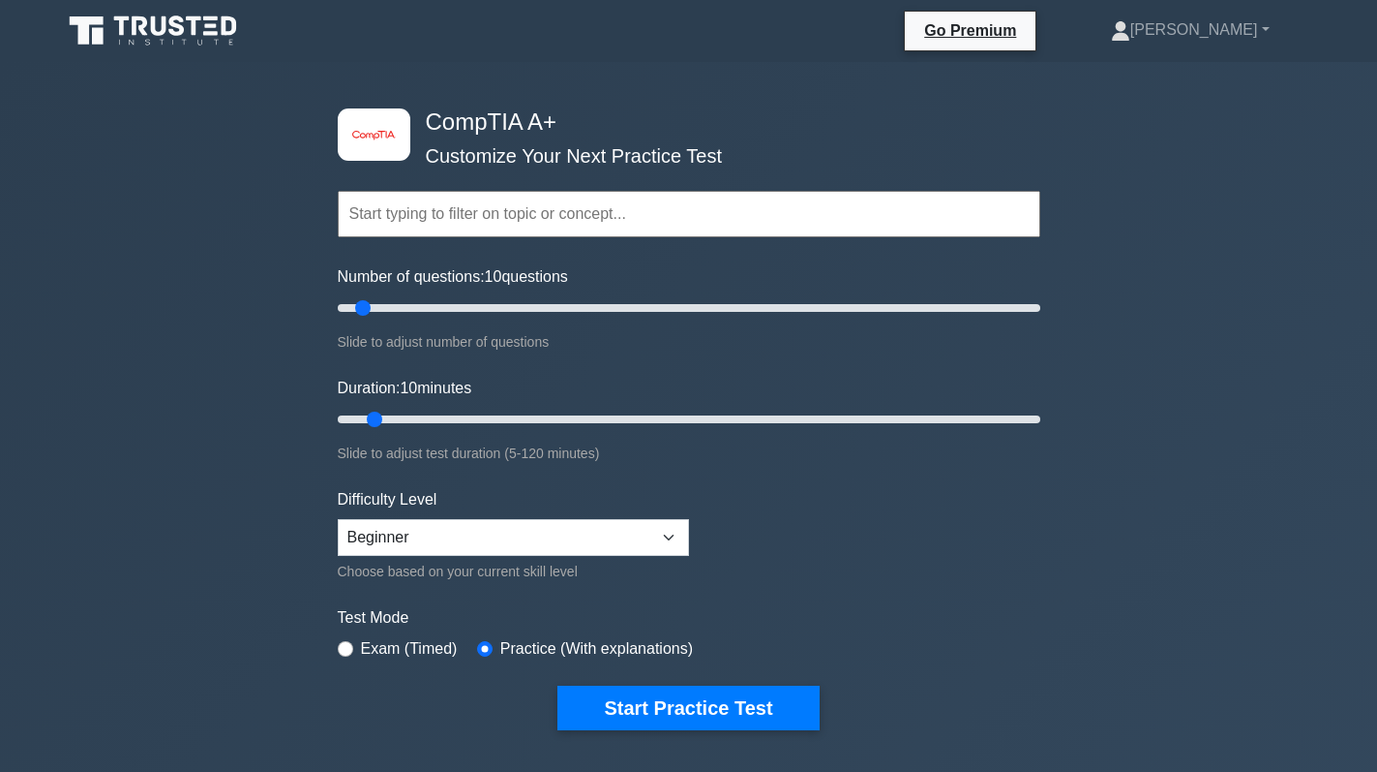  What do you see at coordinates (689, 214) in the screenshot?
I see `input: Start typing to filter on topic or concept...` at bounding box center [689, 214].